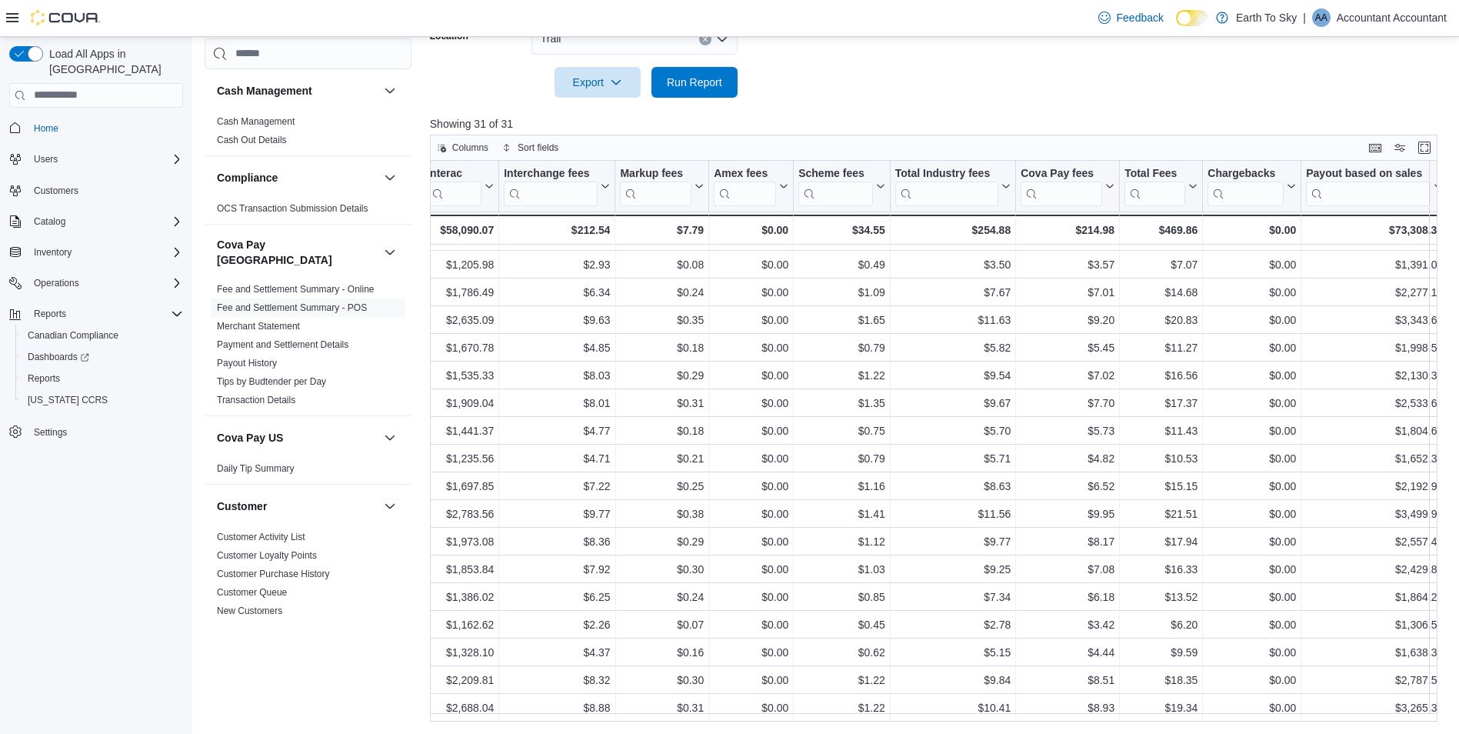 Image resolution: width=1459 pixels, height=734 pixels. Describe the element at coordinates (953, 375) in the screenshot. I see `div: $9.54` at that location.